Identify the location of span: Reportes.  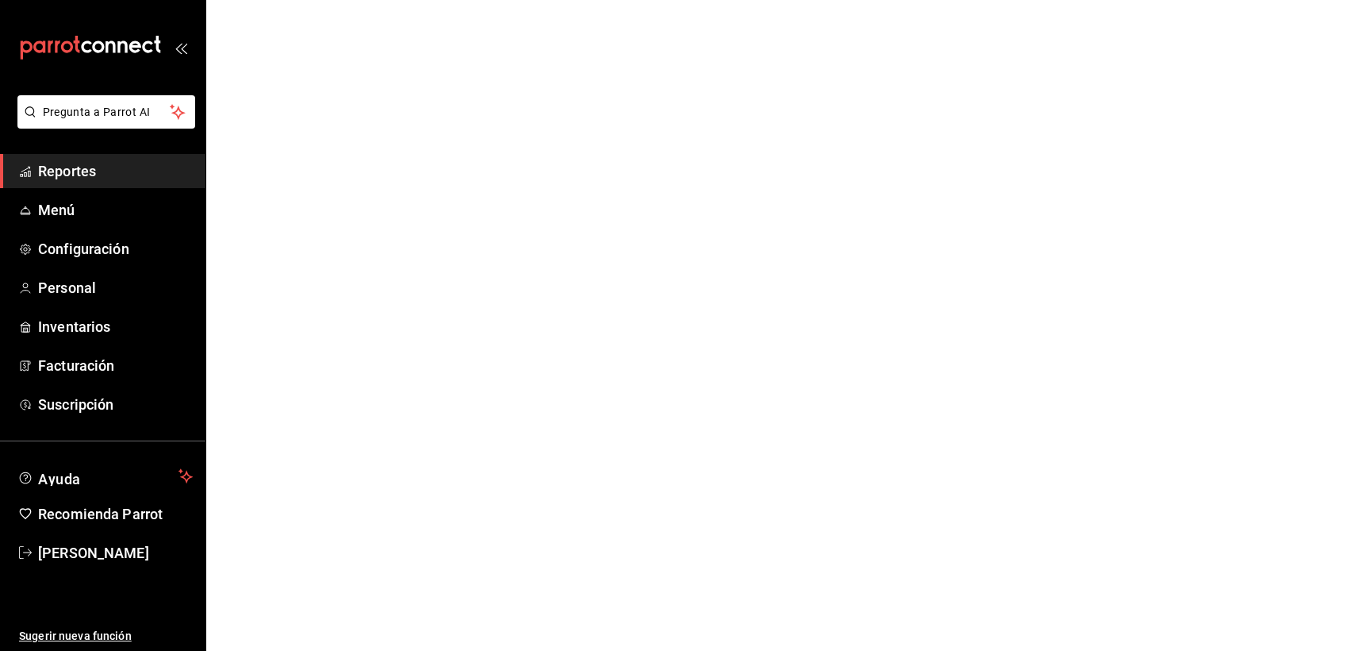
(115, 171).